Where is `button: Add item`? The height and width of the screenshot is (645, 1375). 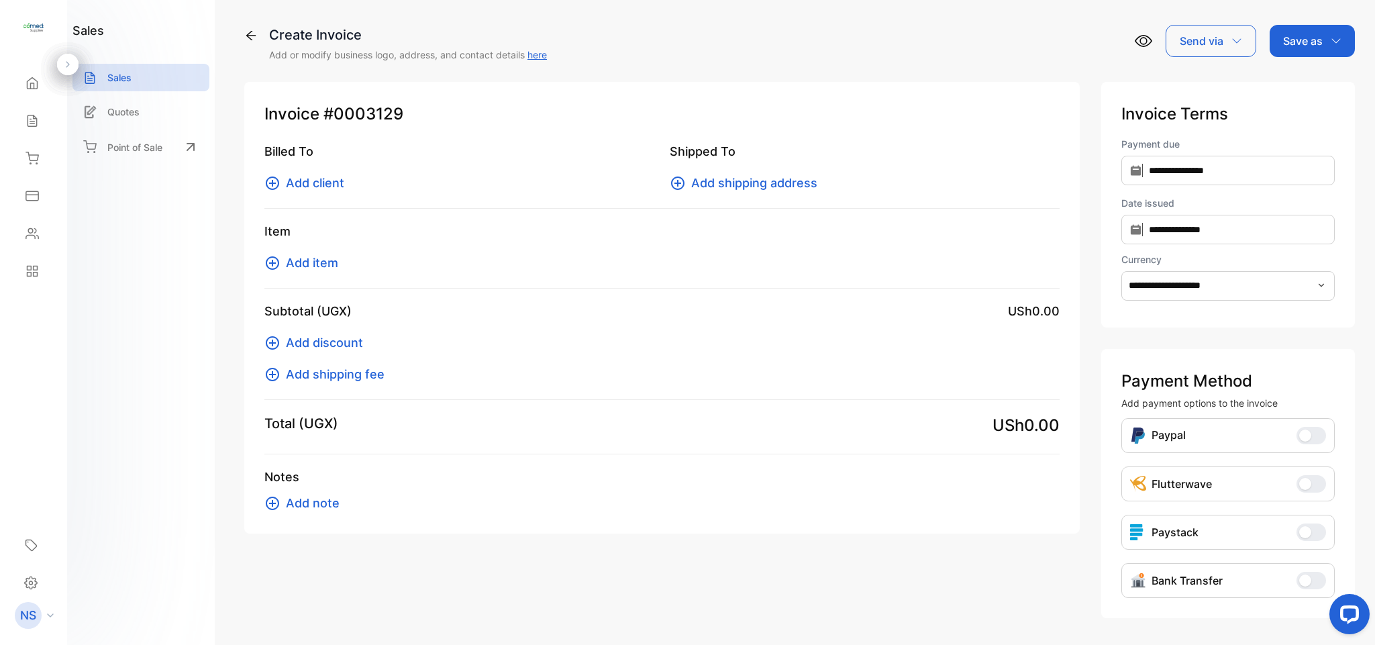 button: Add item is located at coordinates (305, 262).